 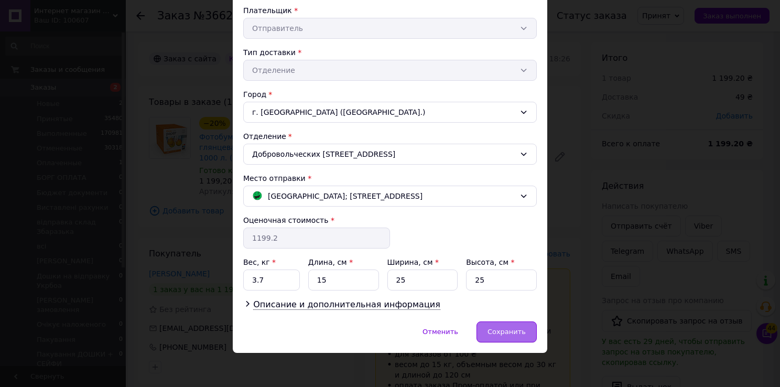 I want to click on span: Отменить, so click(x=440, y=331).